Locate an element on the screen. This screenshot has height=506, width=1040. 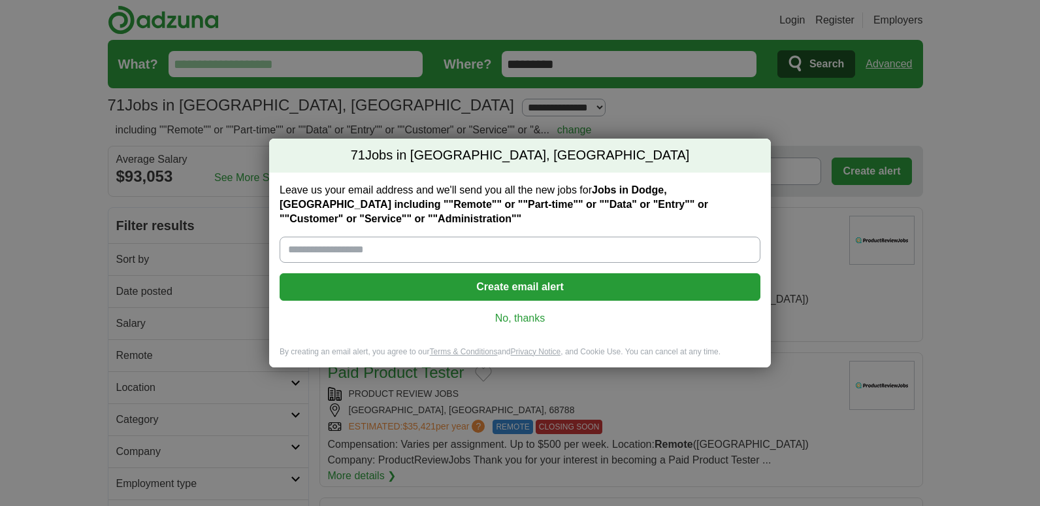
a: Privacy Notice is located at coordinates (536, 351).